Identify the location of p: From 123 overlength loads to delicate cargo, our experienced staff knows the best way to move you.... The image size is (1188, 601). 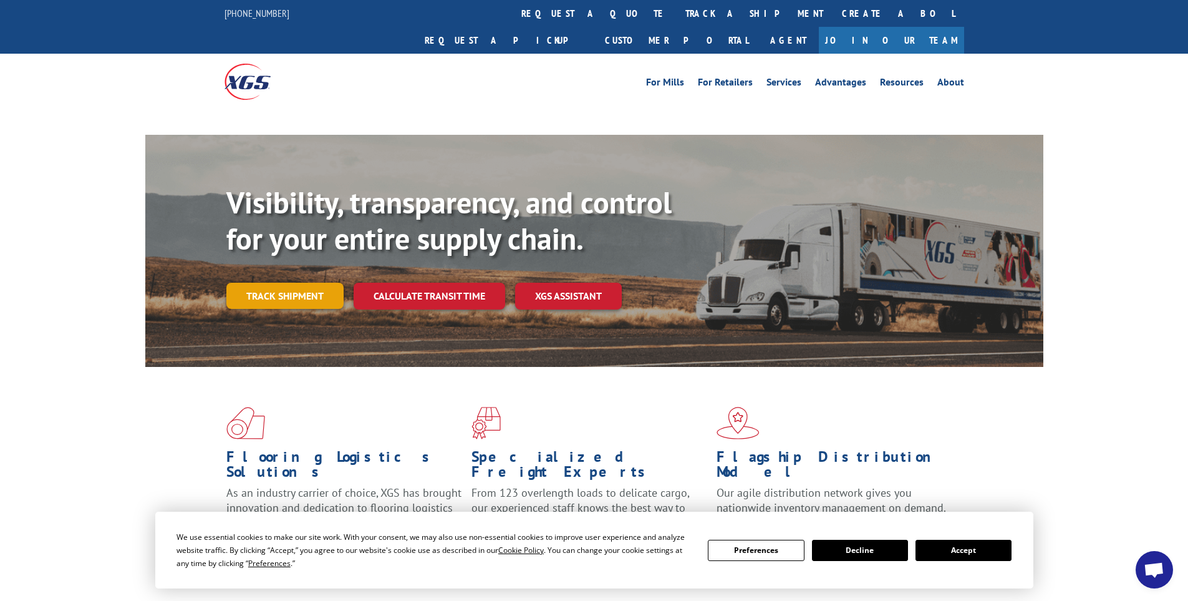
(590, 513).